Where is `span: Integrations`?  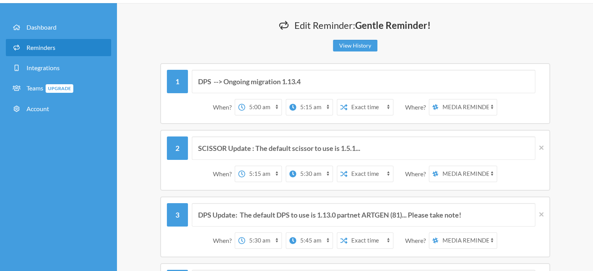
span: Integrations is located at coordinates (43, 67).